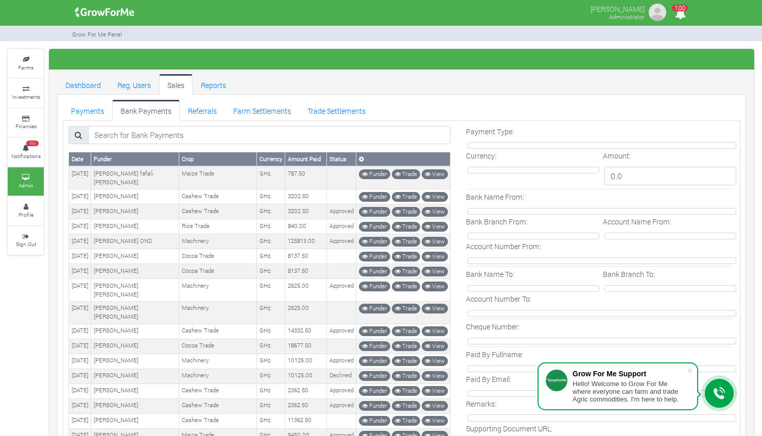 Image resolution: width=762 pixels, height=436 pixels. What do you see at coordinates (269, 135) in the screenshot?
I see `input: Search for Bank Payments` at bounding box center [269, 135].